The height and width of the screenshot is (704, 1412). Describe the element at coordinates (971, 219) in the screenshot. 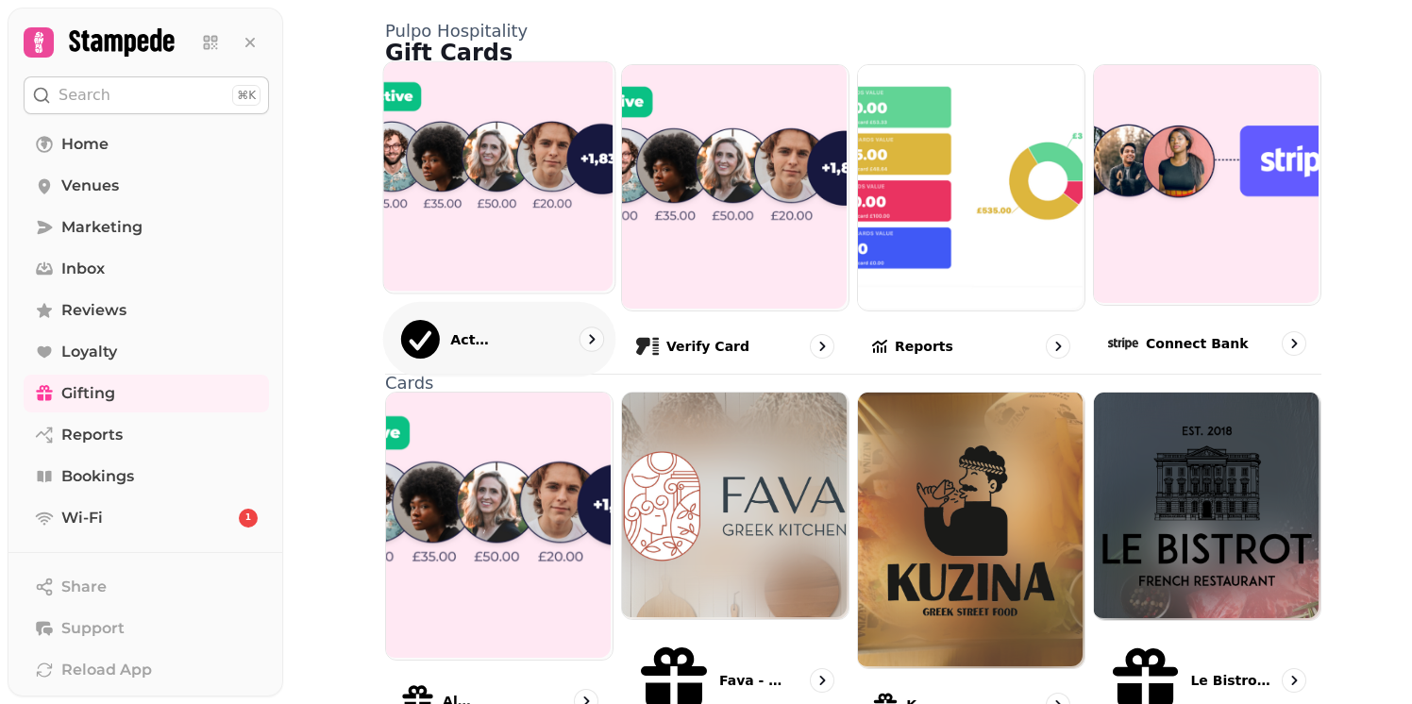

I see `a: ReportsReports` at that location.